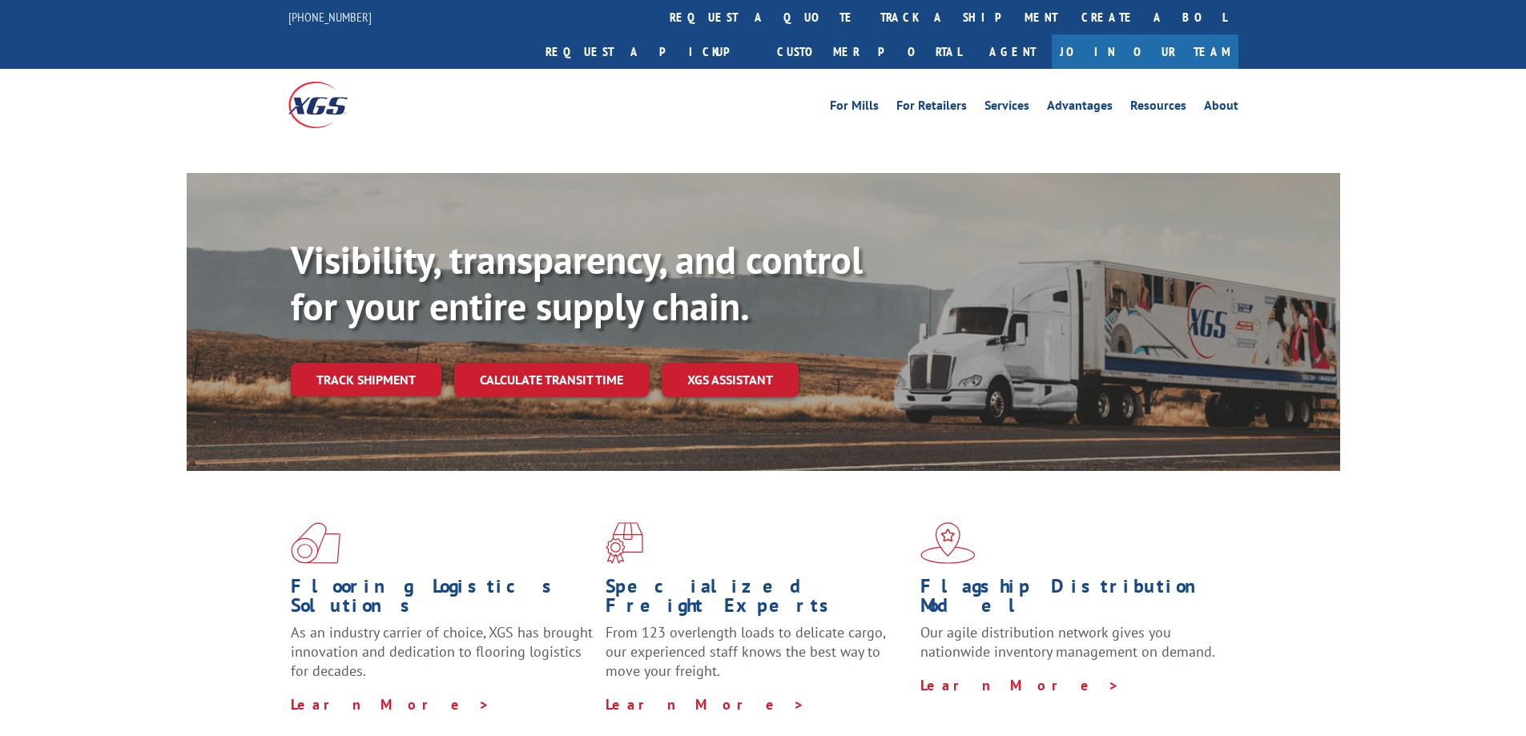 The height and width of the screenshot is (736, 1526). What do you see at coordinates (757, 600) in the screenshot?
I see `h1: Specialized Freight Experts` at bounding box center [757, 600].